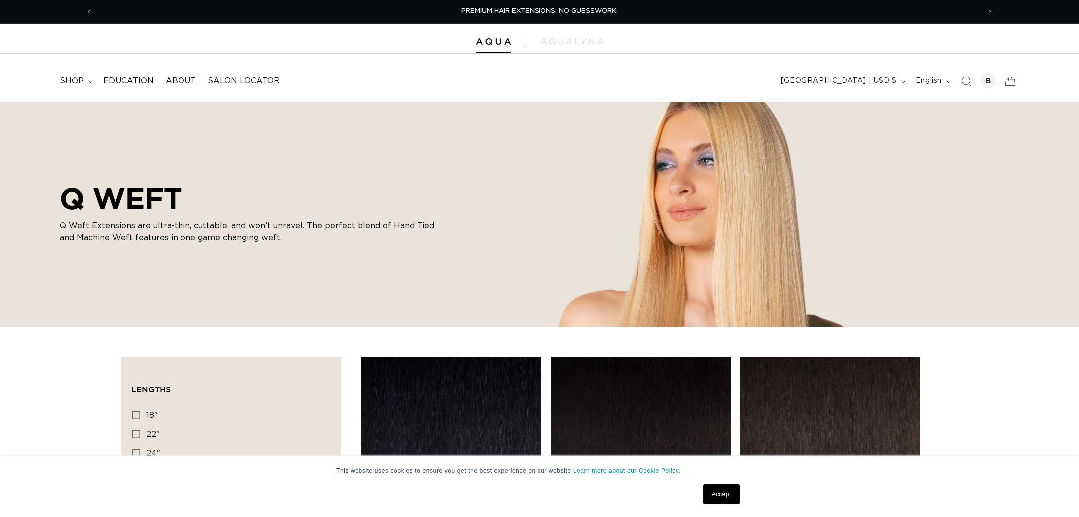 The width and height of the screenshot is (1079, 517). I want to click on a: Accept, so click(722, 494).